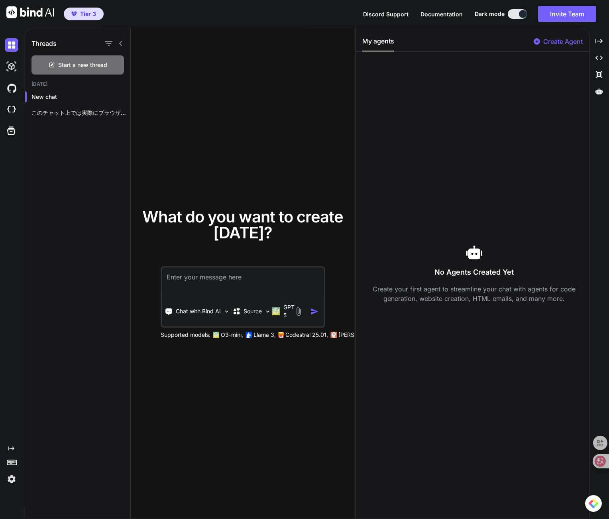  Describe the element at coordinates (44, 43) in the screenshot. I see `h1: Threads` at that location.